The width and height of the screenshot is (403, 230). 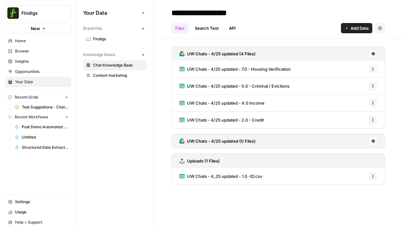 I want to click on a: UW Chats - 4/25 updated (0 Files), so click(x=217, y=141).